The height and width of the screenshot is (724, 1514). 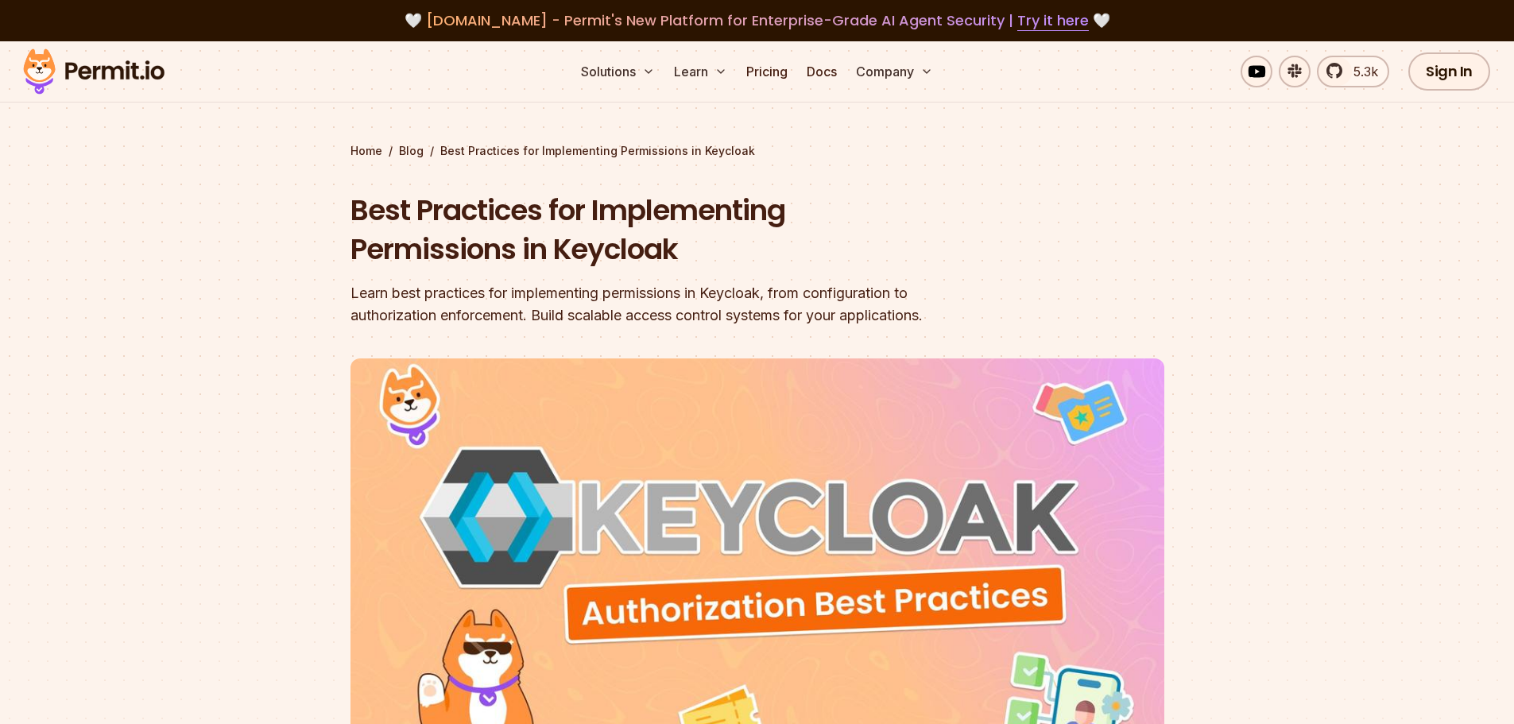 I want to click on div: Learn best practices for implementing permissions in Keycloak, from configuration to authorizatio..., so click(x=656, y=304).